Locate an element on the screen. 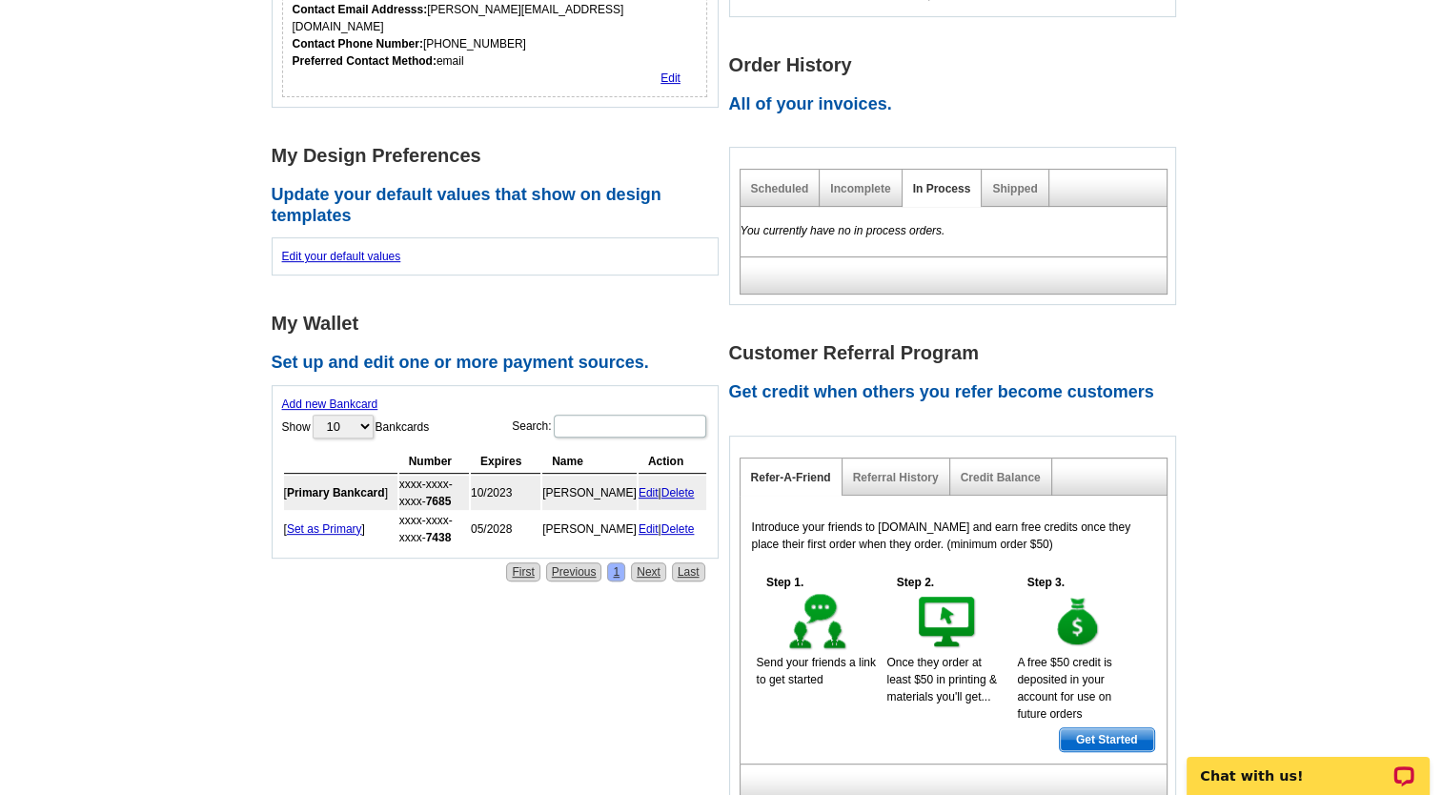  button: Open LiveChat chat widget is located at coordinates (231, 41).